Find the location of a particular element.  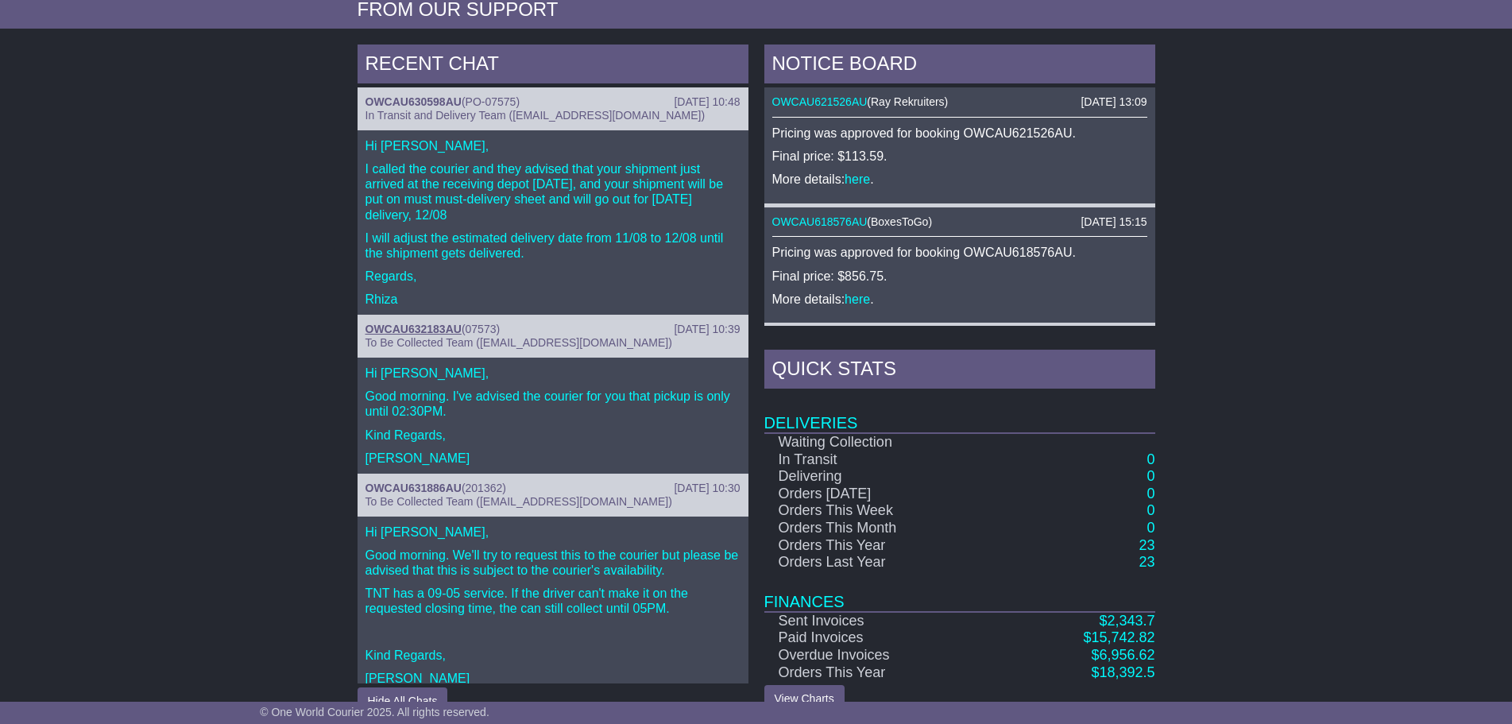

span: 07573 is located at coordinates (481, 329).